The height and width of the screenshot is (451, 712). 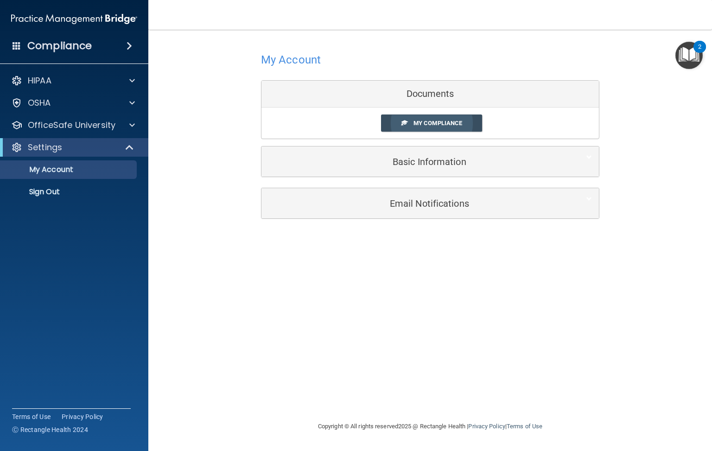 I want to click on p: Sign Out, so click(x=69, y=192).